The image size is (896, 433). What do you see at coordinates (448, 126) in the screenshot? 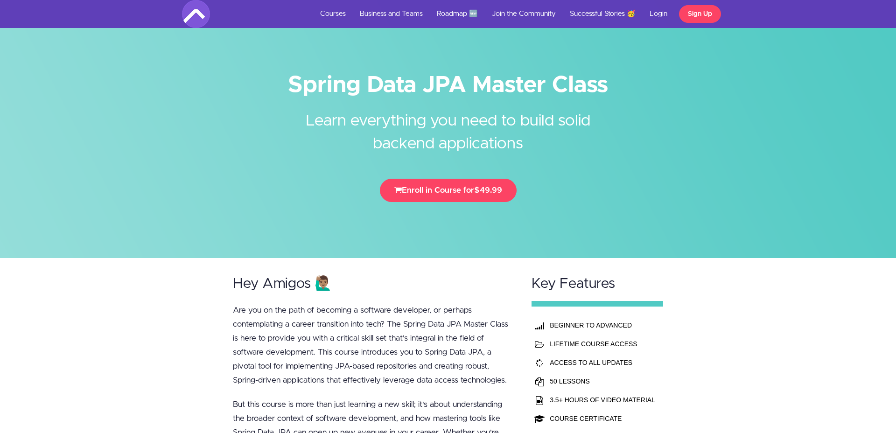
I see `h2: Learn everything you need to build solid backend applications` at bounding box center [448, 126].